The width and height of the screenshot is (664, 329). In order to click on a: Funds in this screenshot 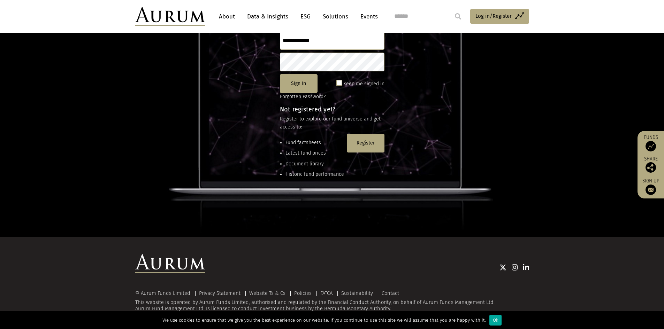, I will do `click(651, 143)`.